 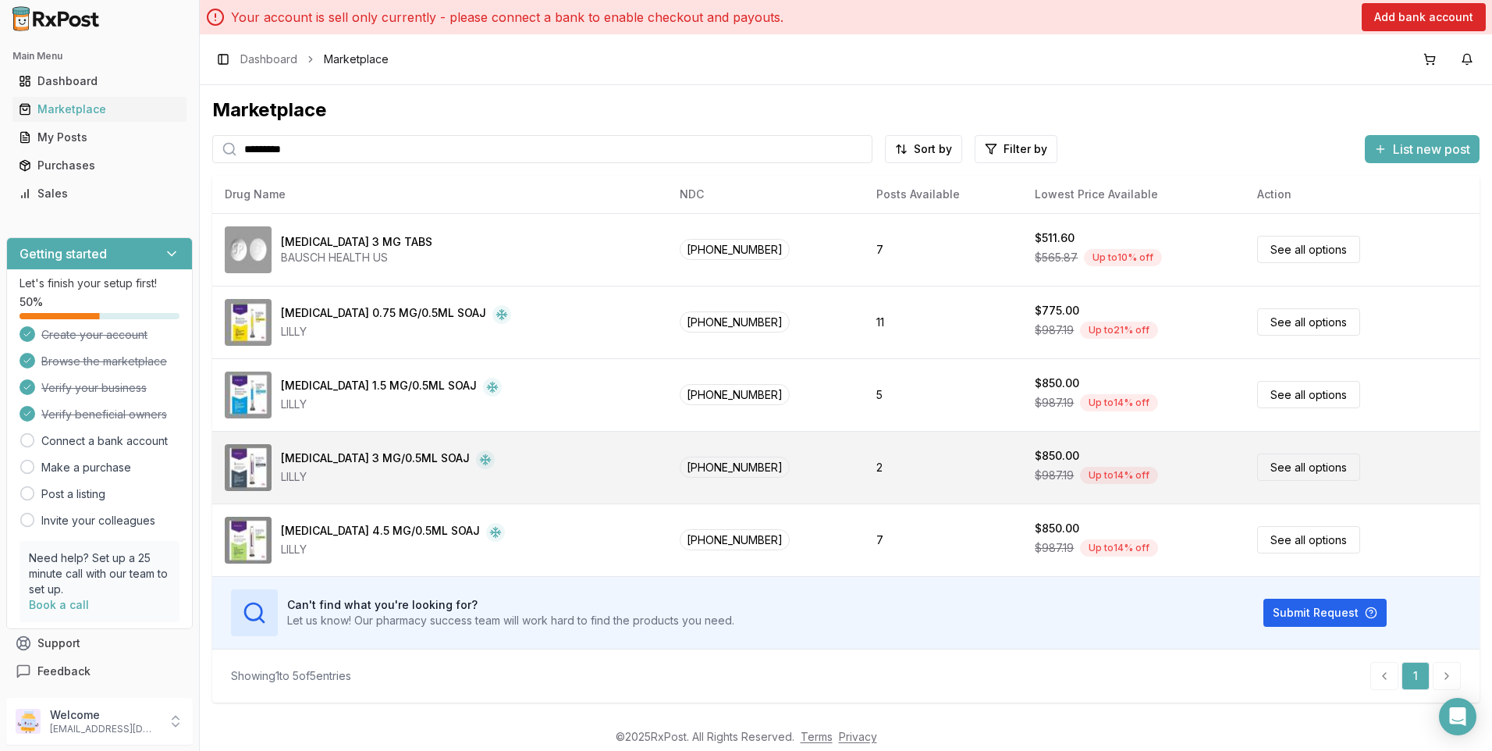 I want to click on span: Sort by, so click(x=933, y=149).